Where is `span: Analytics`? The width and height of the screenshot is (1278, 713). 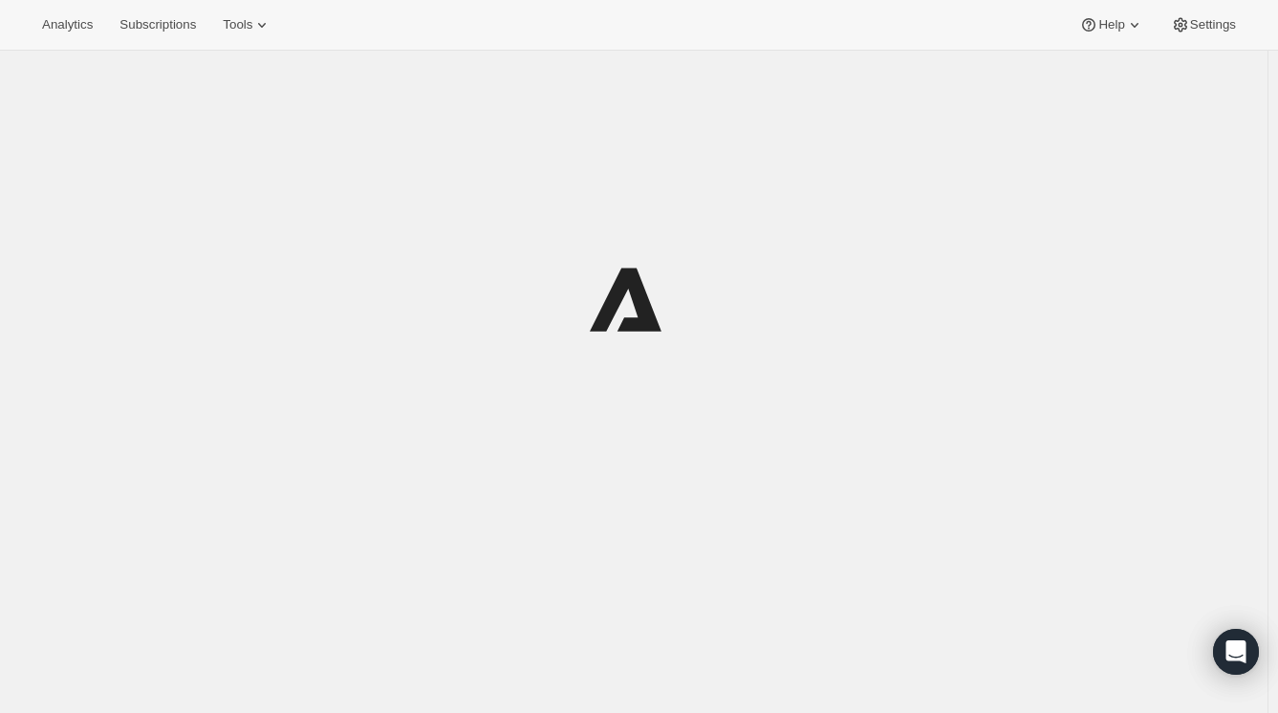 span: Analytics is located at coordinates (67, 25).